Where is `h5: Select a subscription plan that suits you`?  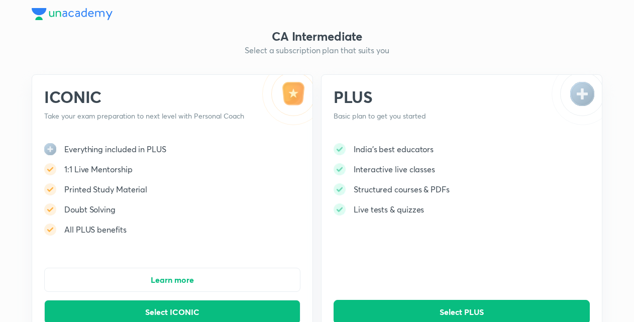 h5: Select a subscription plan that suits you is located at coordinates (317, 50).